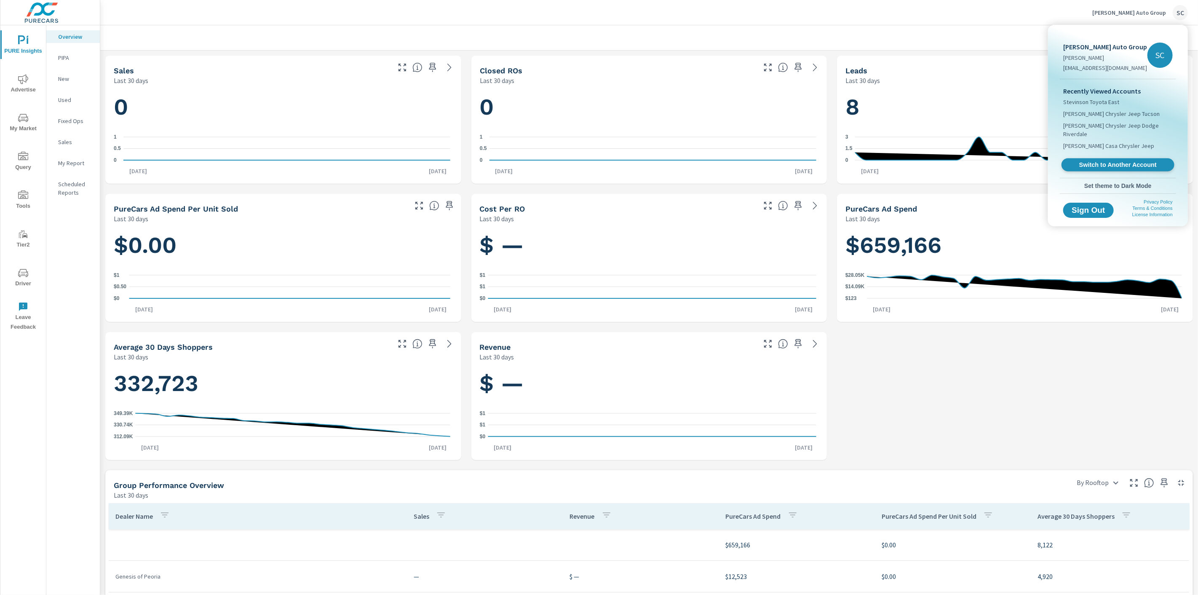 Image resolution: width=1198 pixels, height=595 pixels. Describe the element at coordinates (1091, 102) in the screenshot. I see `span: Stevinson Toyota East` at that location.